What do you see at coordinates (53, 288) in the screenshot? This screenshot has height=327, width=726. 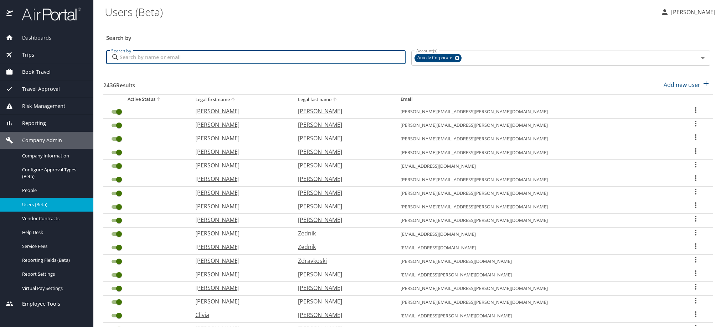 I see `span: Virtual Pay Settings` at bounding box center [53, 288].